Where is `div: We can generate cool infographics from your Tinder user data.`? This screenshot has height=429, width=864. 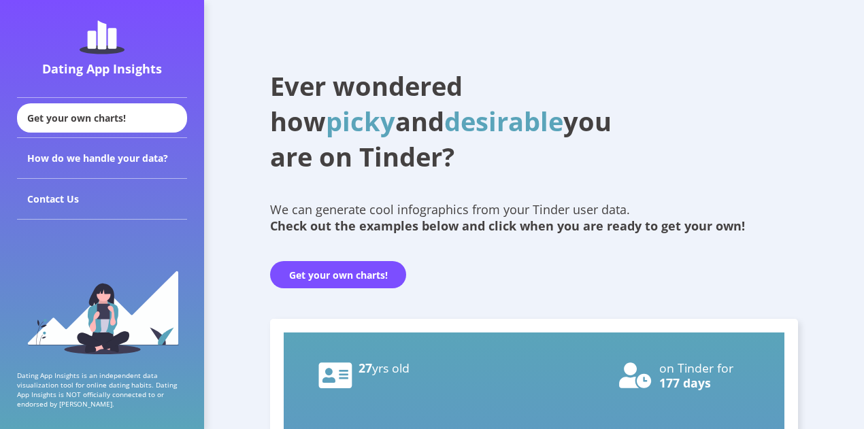
div: We can generate cool infographics from your Tinder user data. is located at coordinates (534, 218).